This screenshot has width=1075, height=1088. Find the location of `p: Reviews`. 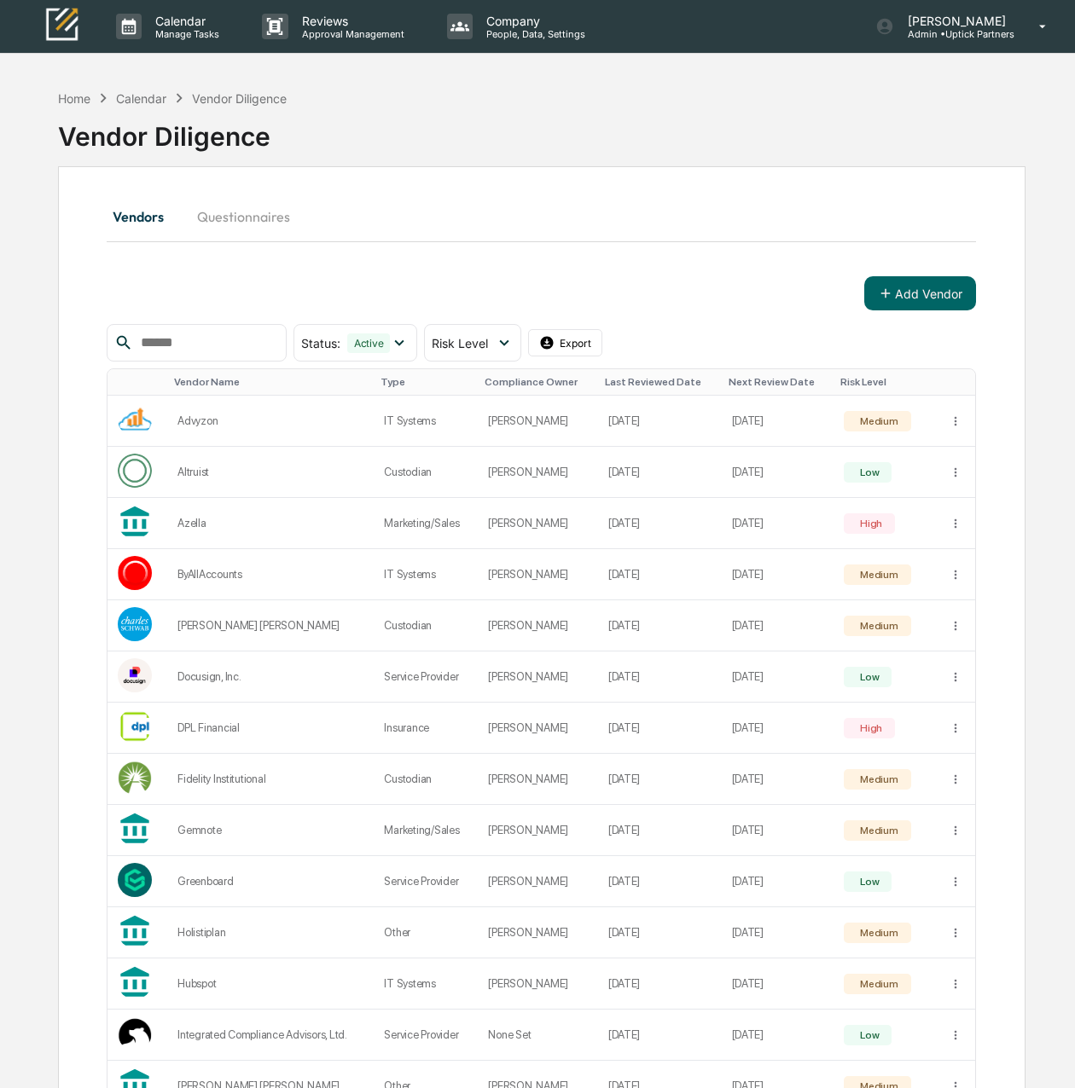

p: Reviews is located at coordinates (351, 20).